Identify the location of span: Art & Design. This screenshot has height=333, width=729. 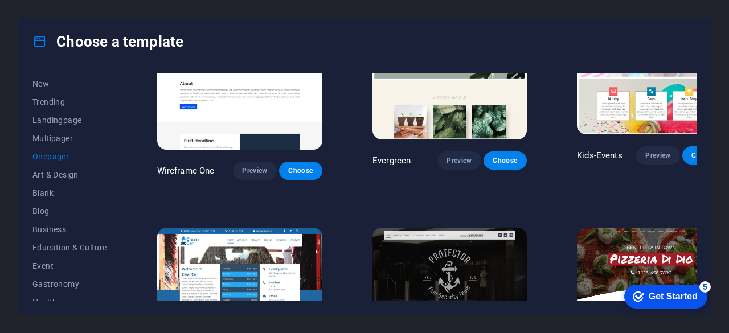
(69, 175).